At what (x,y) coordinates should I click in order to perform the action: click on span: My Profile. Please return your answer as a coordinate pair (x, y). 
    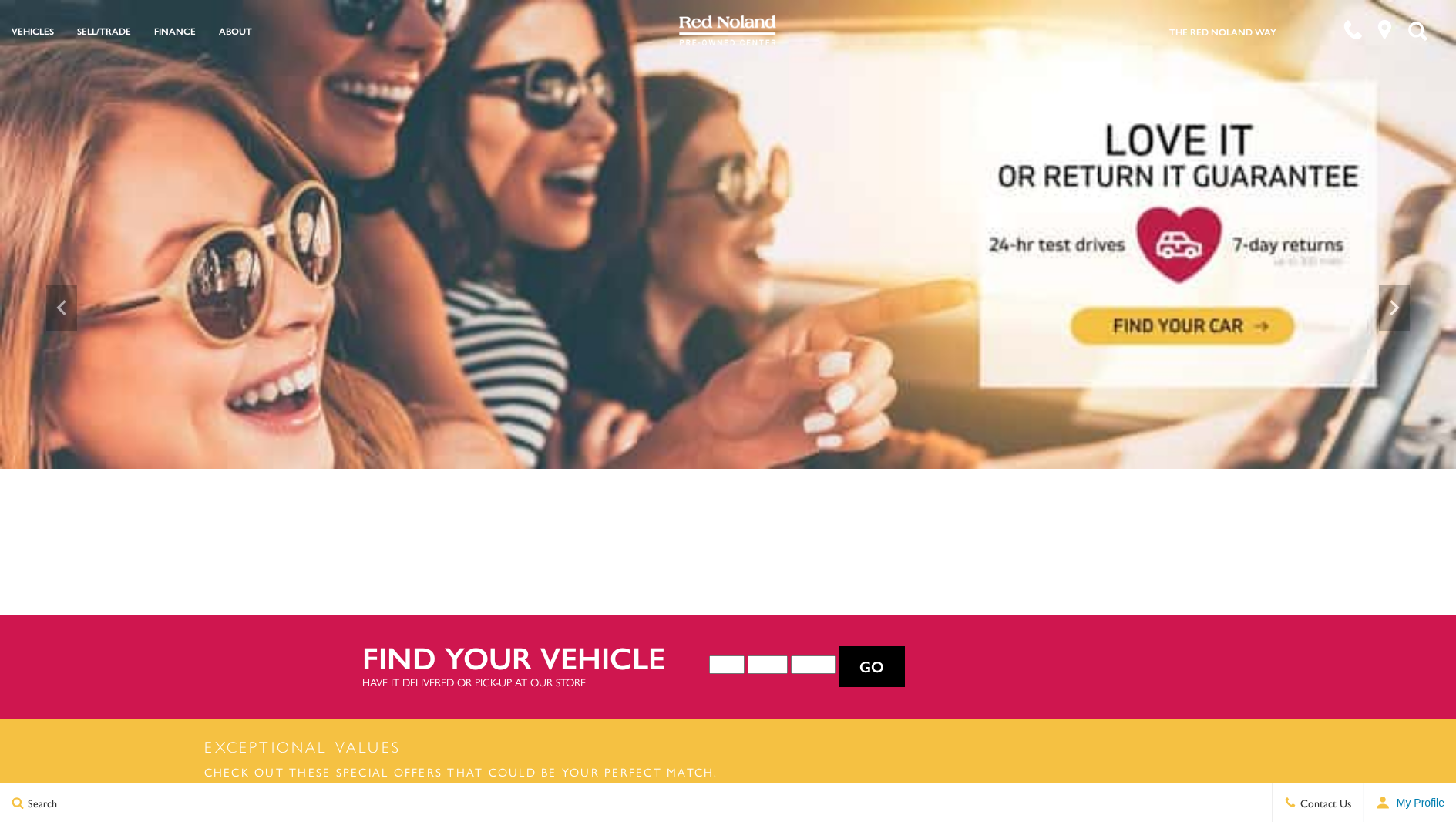
    Looking at the image, I should click on (1417, 802).